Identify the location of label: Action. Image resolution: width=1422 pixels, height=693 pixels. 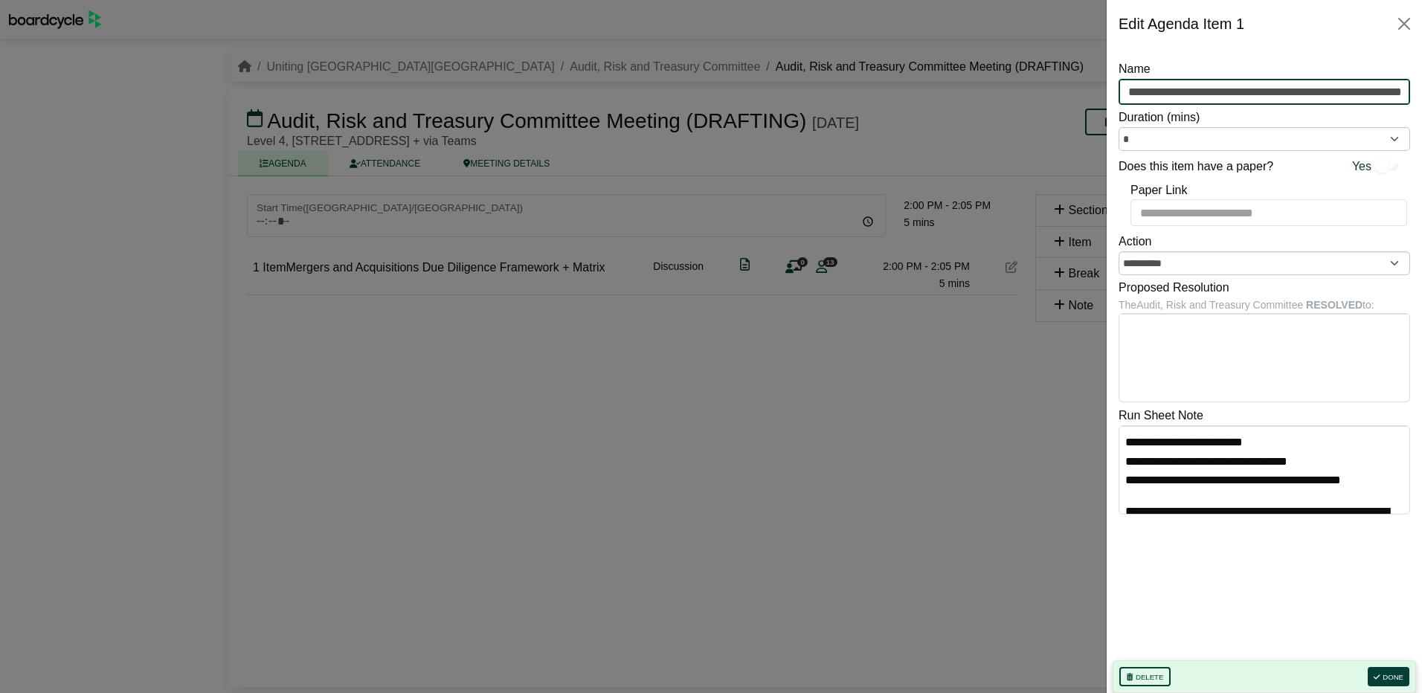
(1135, 242).